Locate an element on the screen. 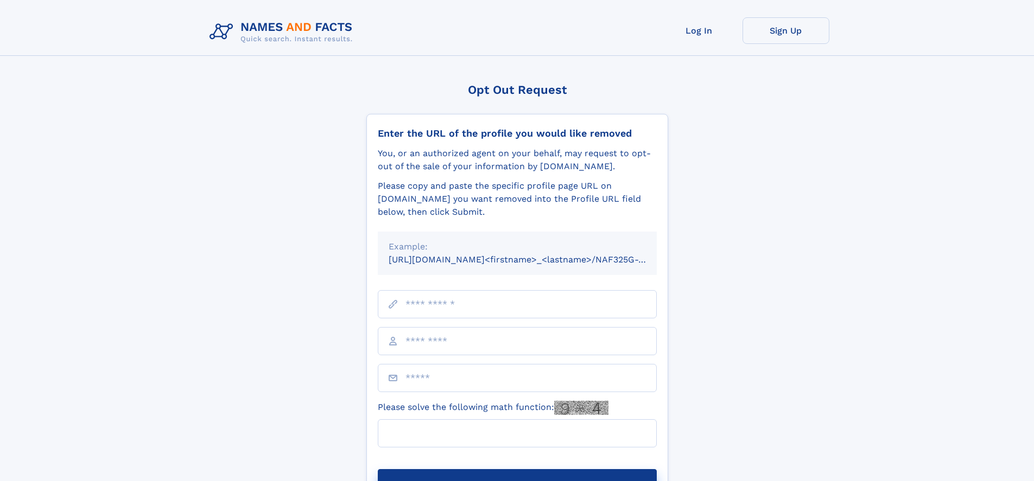 This screenshot has width=1034, height=481. a: Log In is located at coordinates (699, 30).